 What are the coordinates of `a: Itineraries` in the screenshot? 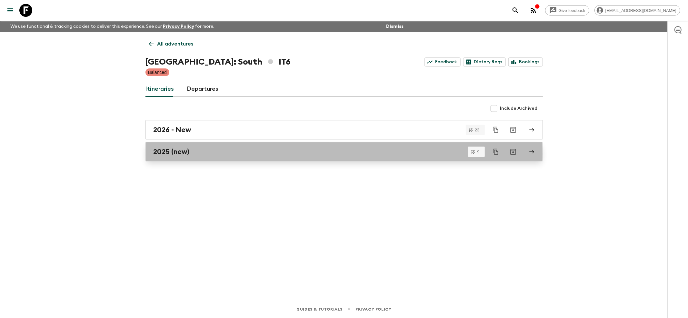 It's located at (160, 89).